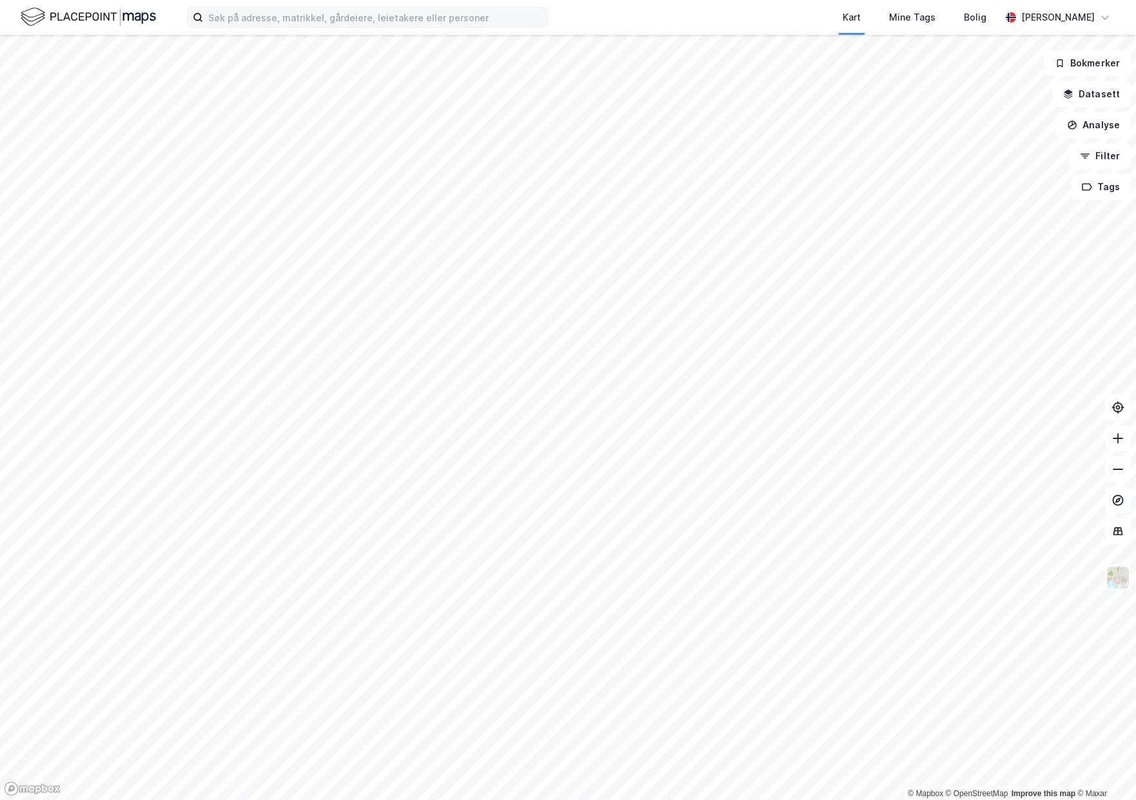 This screenshot has height=800, width=1136. What do you see at coordinates (1100, 156) in the screenshot?
I see `button: Filter` at bounding box center [1100, 156].